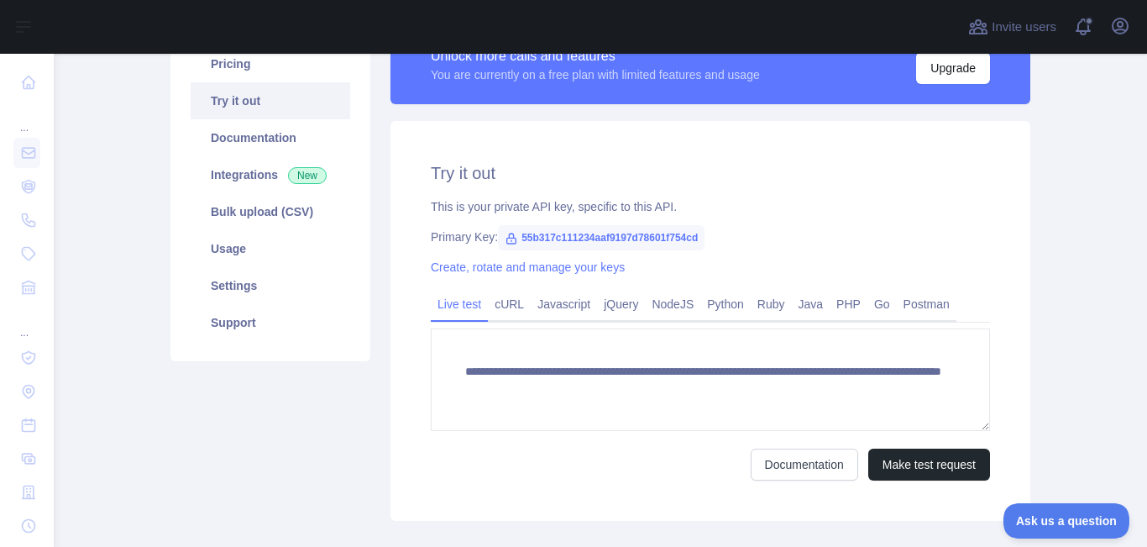 This screenshot has height=547, width=1147. I want to click on div: Unlock more calls and features, so click(595, 56).